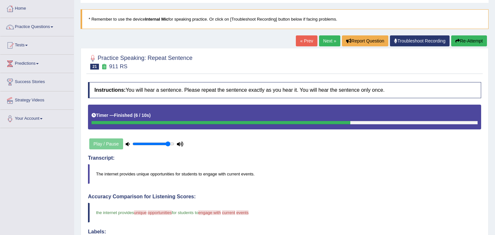 The image size is (495, 235). I want to click on h4: Labels:, so click(284, 232).